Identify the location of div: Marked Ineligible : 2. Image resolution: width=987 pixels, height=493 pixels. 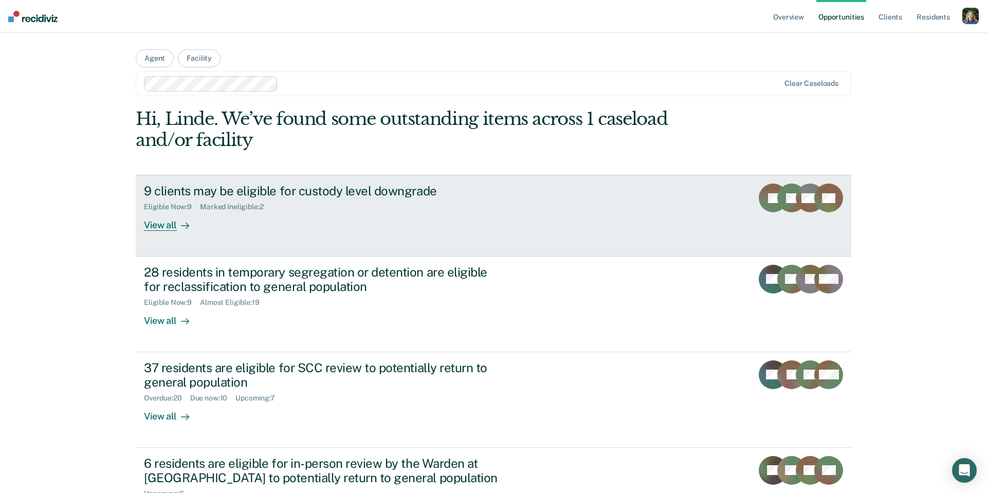
(235, 207).